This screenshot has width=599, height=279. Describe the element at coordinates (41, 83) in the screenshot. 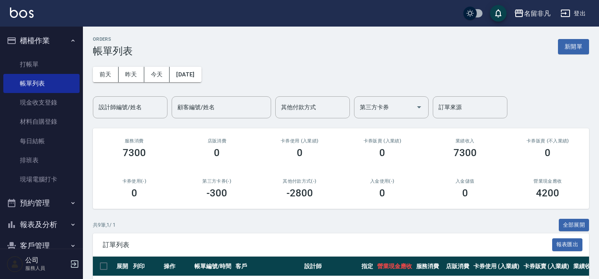

I see `a: 帳單列表` at that location.